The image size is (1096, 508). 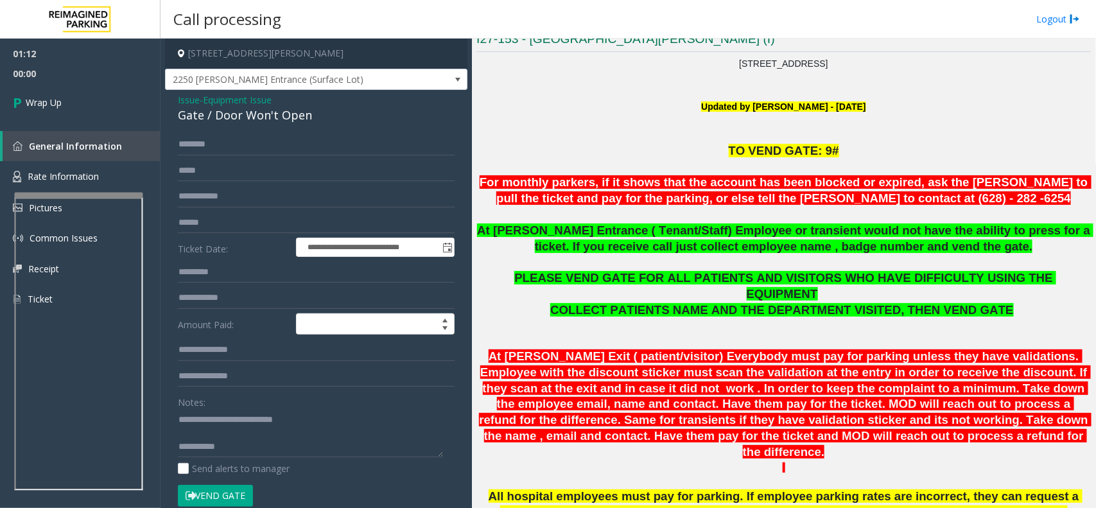 I want to click on label: Send alerts to manager, so click(x=234, y=468).